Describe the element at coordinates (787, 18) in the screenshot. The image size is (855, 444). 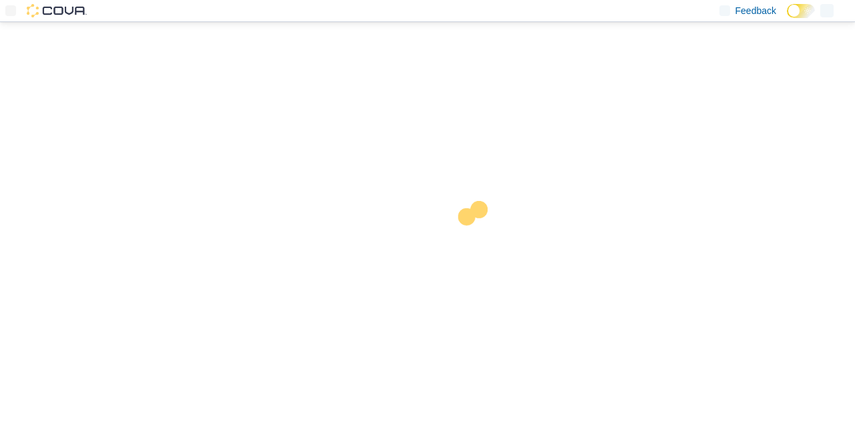
I see `span: Dark Mode` at that location.